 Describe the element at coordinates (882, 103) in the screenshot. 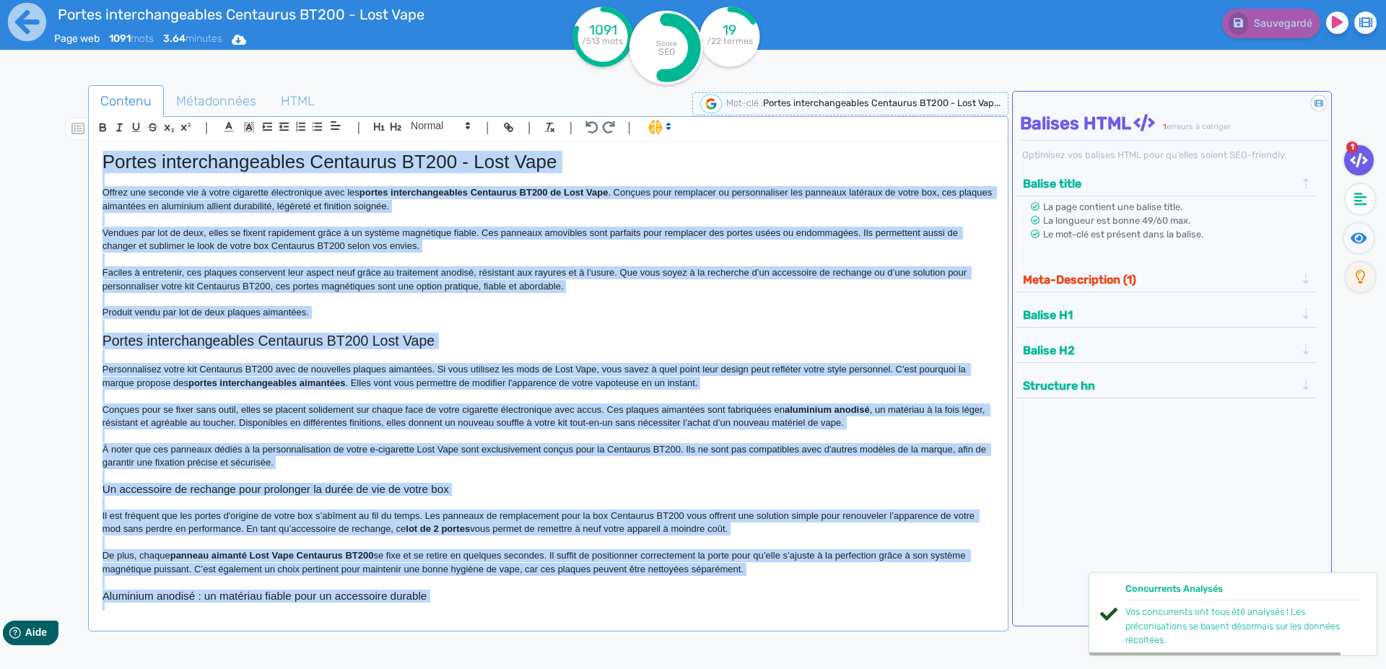

I see `span: Portes interchangeables Centaurus BT200 - Lost Vap...` at that location.